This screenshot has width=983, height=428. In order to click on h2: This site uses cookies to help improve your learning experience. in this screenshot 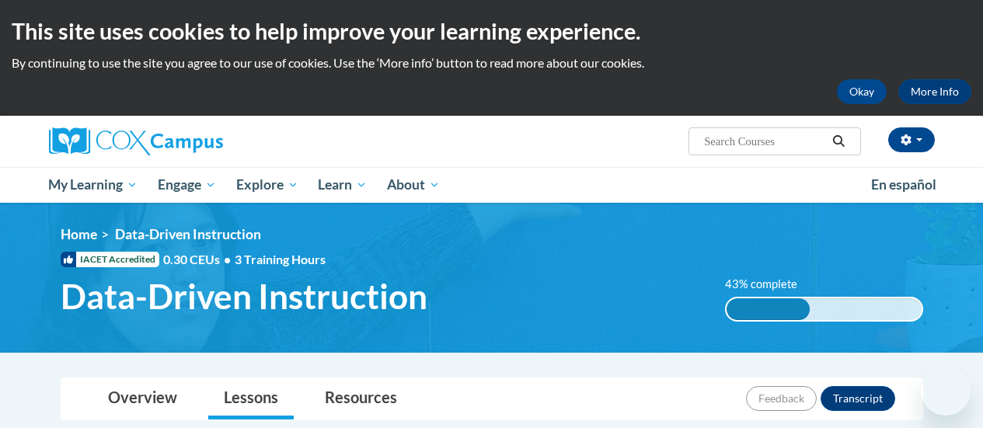, I will do `click(491, 31)`.